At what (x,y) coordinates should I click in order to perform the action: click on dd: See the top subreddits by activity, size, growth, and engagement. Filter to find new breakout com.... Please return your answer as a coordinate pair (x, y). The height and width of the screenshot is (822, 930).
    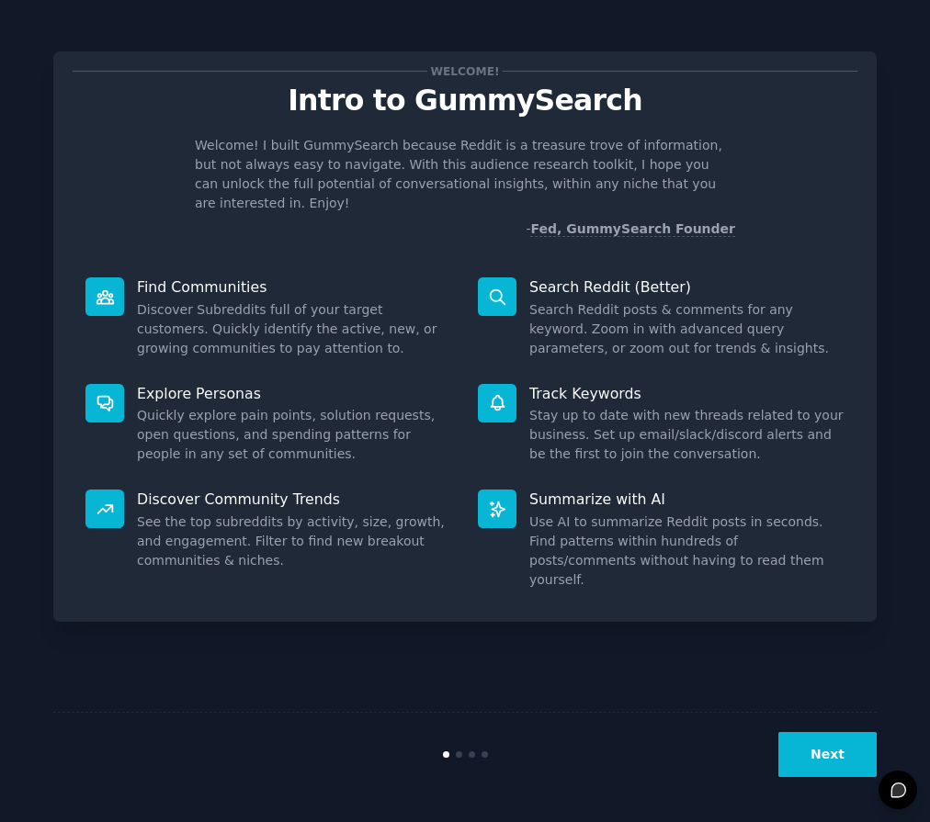
    Looking at the image, I should click on (294, 541).